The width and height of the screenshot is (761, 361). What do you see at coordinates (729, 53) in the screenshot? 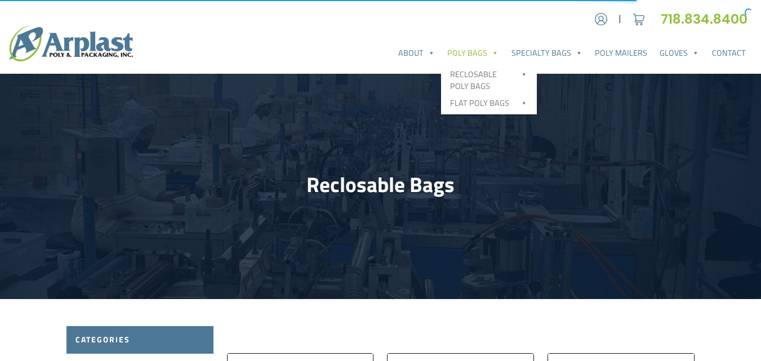
I see `a: Contact` at bounding box center [729, 53].